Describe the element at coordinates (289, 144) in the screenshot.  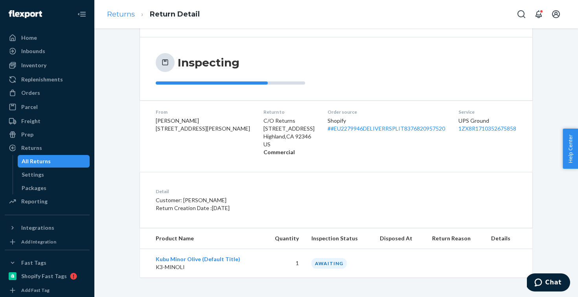
I see `p: US` at that location.